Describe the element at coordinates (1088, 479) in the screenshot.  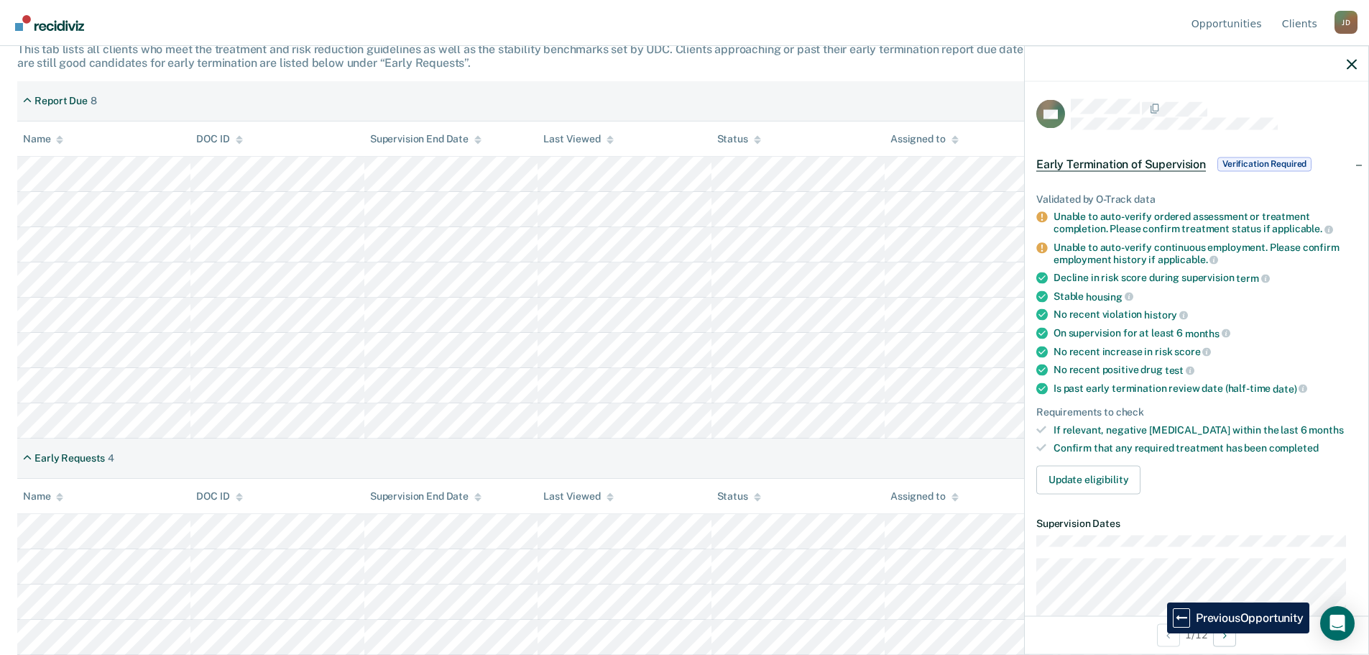
I see `button: Update eligibility` at that location.